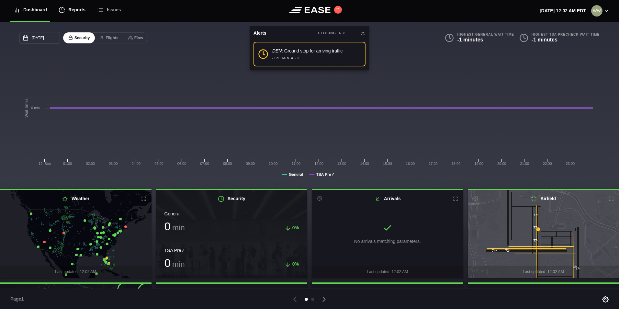  What do you see at coordinates (596, 11) in the screenshot?
I see `img: 44fab04170f095a2010eee22ca678195` at bounding box center [596, 11].